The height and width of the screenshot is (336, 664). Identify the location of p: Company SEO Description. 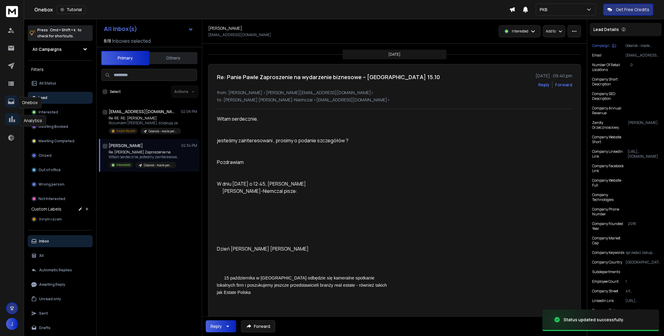
(611, 96).